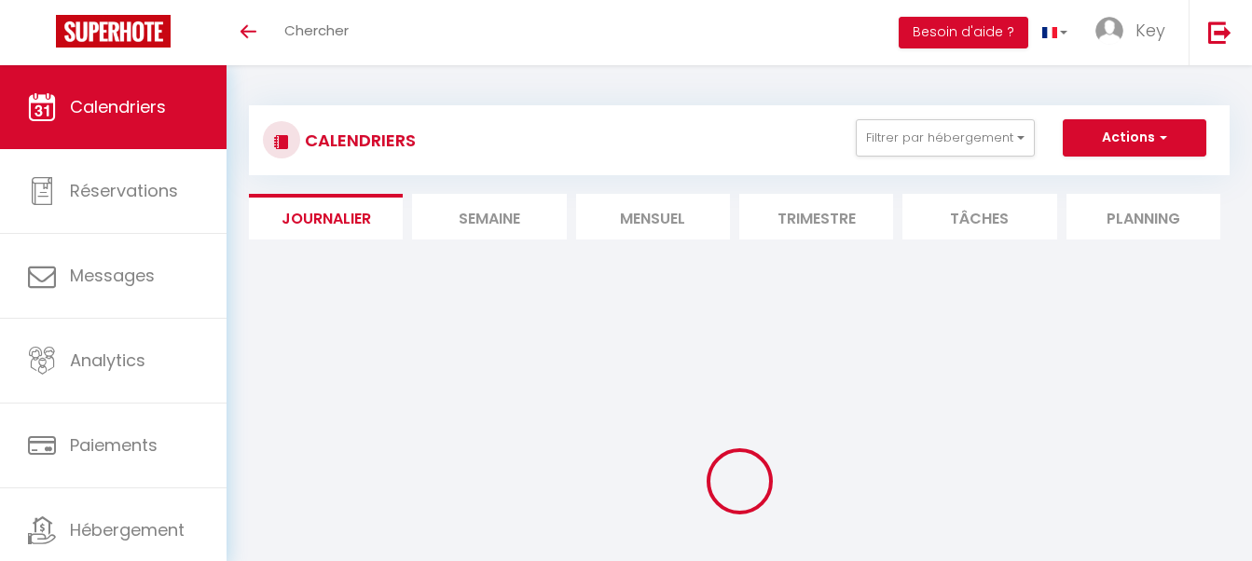  Describe the element at coordinates (127, 529) in the screenshot. I see `span: Hébergement` at that location.